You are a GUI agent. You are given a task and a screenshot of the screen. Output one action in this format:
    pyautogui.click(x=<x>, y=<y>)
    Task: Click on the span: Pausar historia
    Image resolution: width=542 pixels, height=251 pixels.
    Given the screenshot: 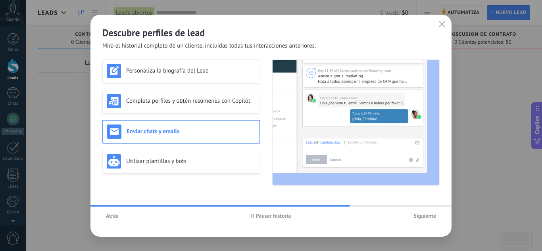 What is the action you would take?
    pyautogui.click(x=273, y=216)
    